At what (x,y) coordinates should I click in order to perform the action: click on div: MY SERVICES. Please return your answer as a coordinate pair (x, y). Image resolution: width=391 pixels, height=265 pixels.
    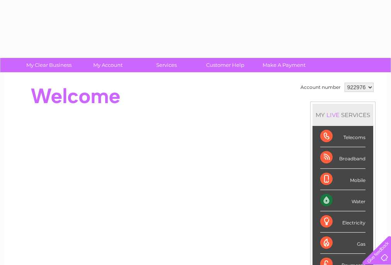
    Looking at the image, I should click on (343, 115).